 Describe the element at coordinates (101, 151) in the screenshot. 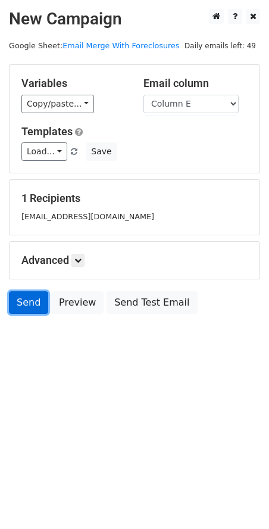

I see `button: Save` at that location.